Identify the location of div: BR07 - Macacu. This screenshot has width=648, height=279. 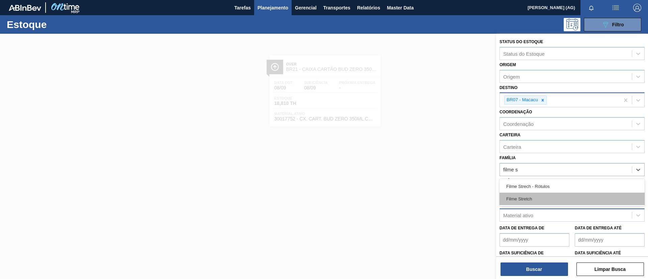
(521, 100).